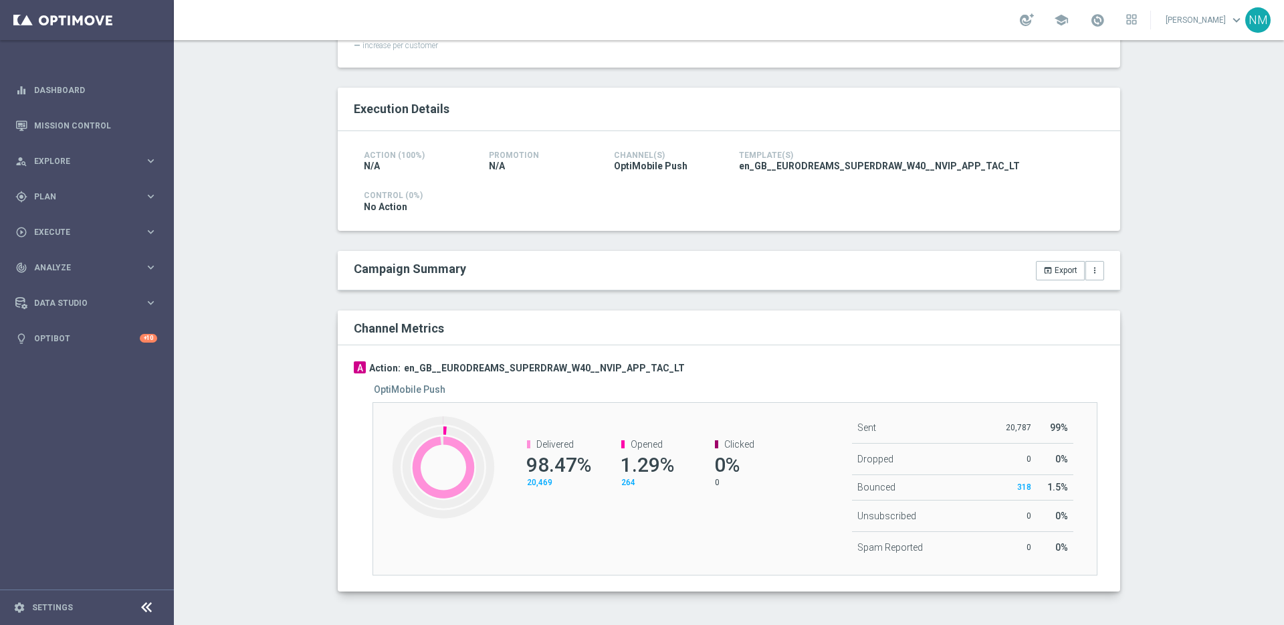 Image resolution: width=1284 pixels, height=625 pixels. What do you see at coordinates (540, 482) in the screenshot?
I see `span: 20,469` at bounding box center [540, 482].